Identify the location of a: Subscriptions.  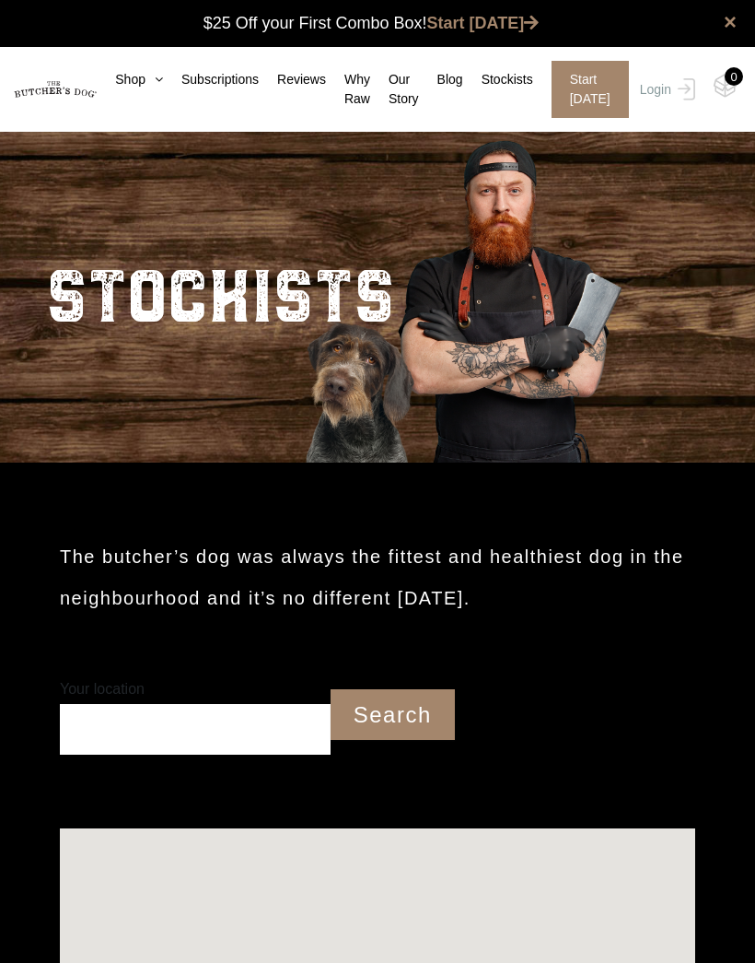
(211, 79).